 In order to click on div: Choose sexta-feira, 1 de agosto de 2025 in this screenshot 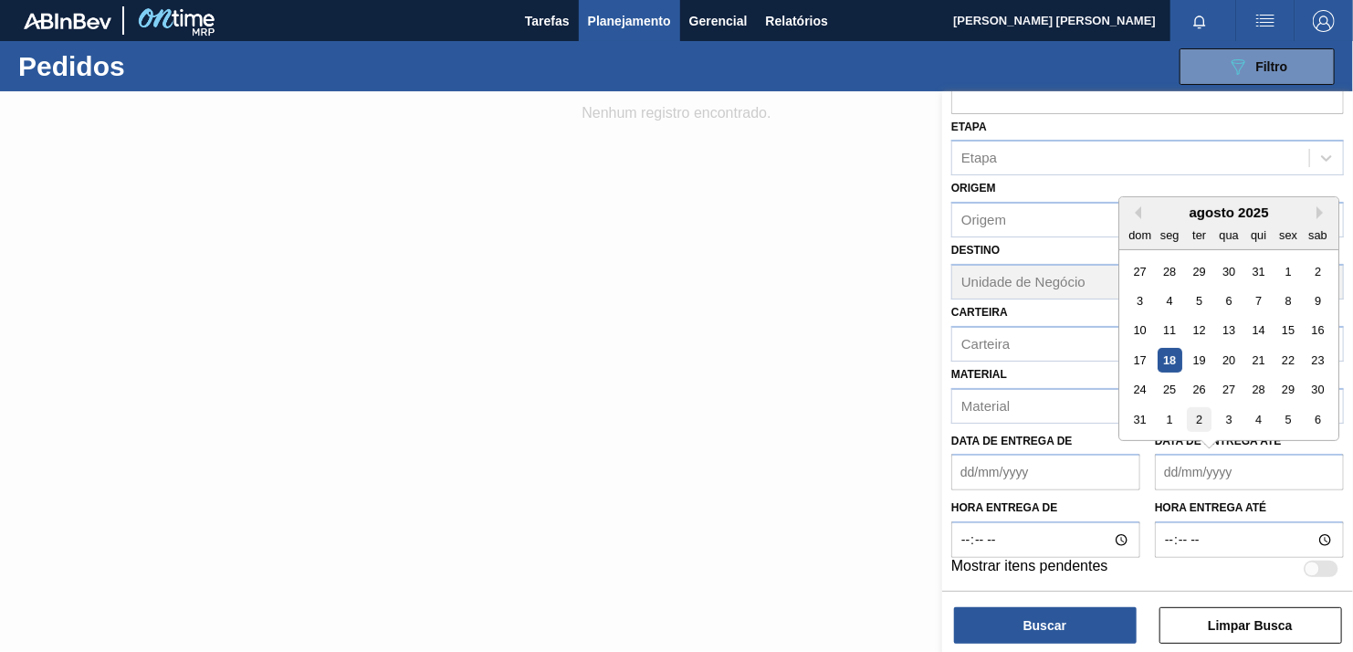, I will do `click(1288, 271)`.